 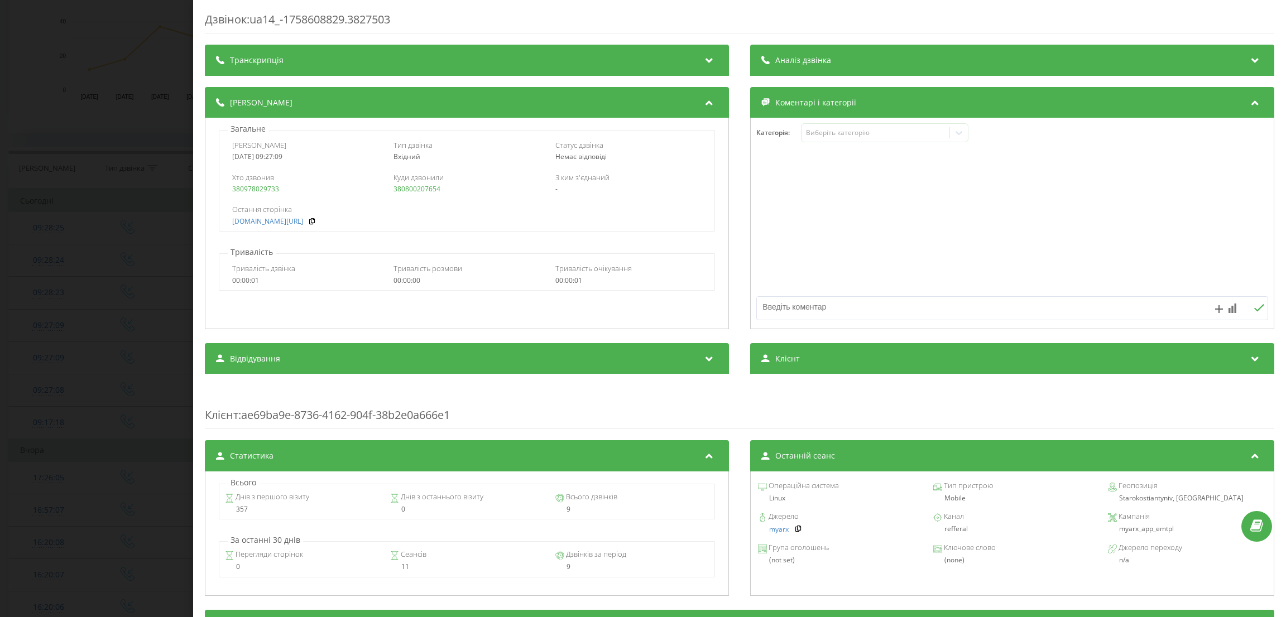 I want to click on span: Куди дзвонили, so click(x=419, y=178).